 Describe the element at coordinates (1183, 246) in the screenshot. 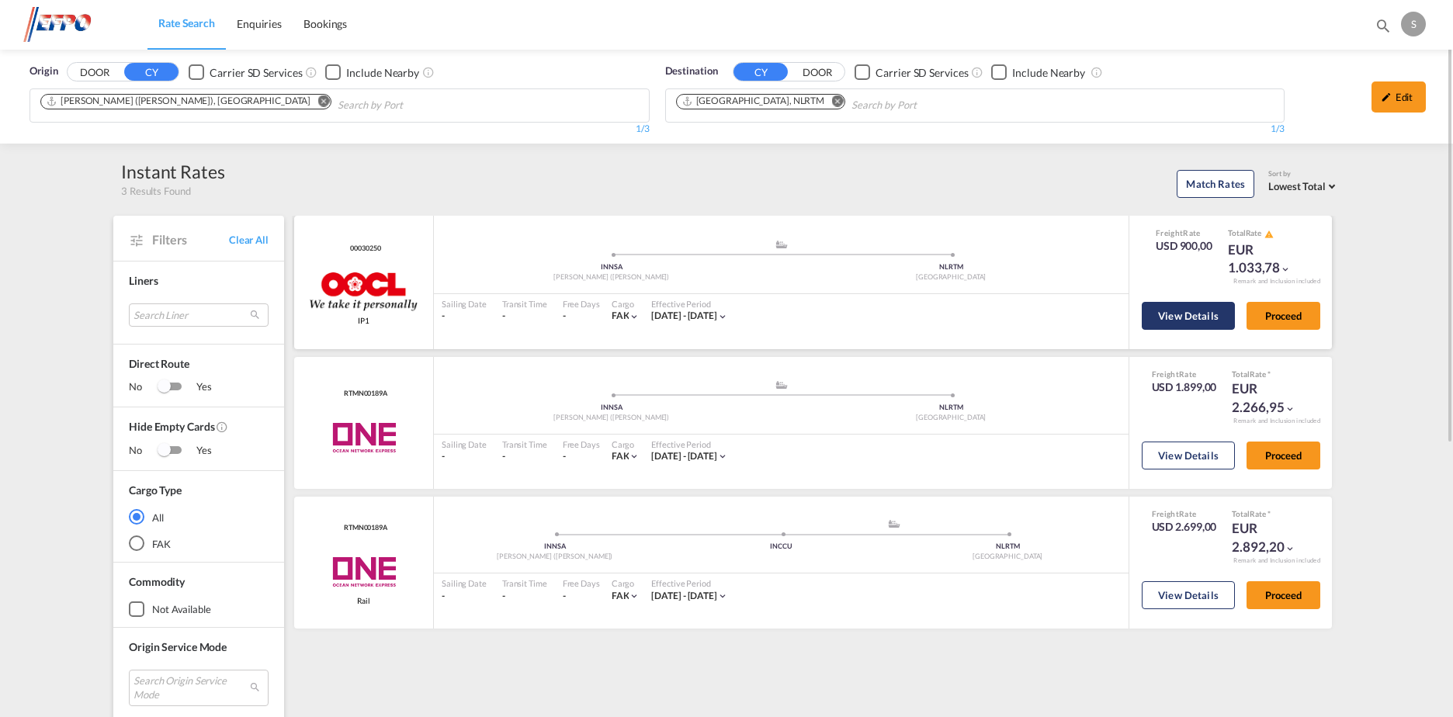

I see `div: USD 900,00` at that location.